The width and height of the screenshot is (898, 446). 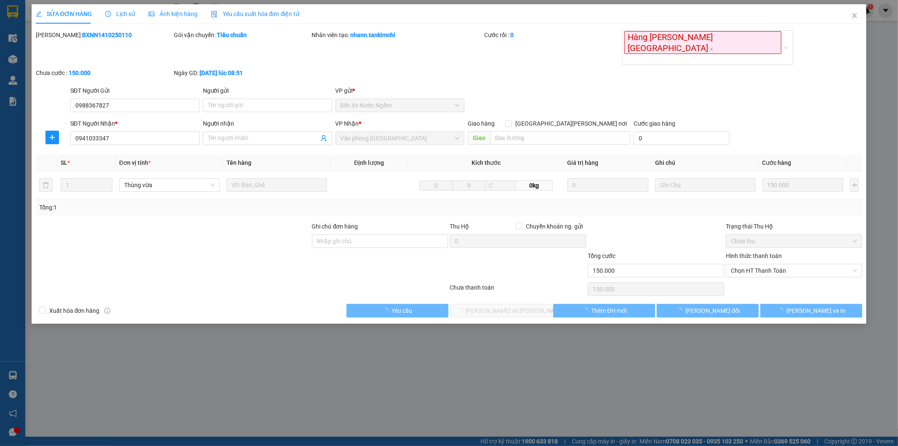 What do you see at coordinates (481, 123) in the screenshot?
I see `span: Giao hàng` at bounding box center [481, 123].